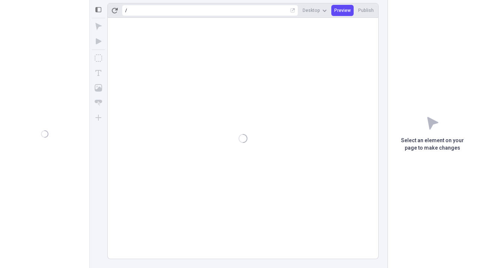  What do you see at coordinates (366, 10) in the screenshot?
I see `span: Publish` at bounding box center [366, 10].